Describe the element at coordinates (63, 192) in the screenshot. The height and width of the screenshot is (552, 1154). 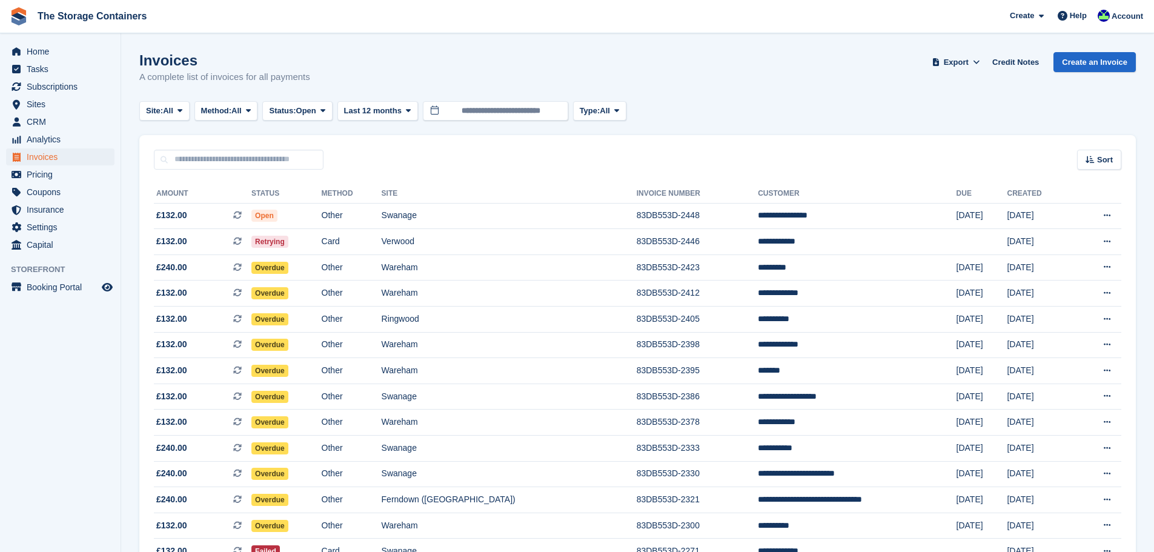
I see `span: Coupons` at that location.